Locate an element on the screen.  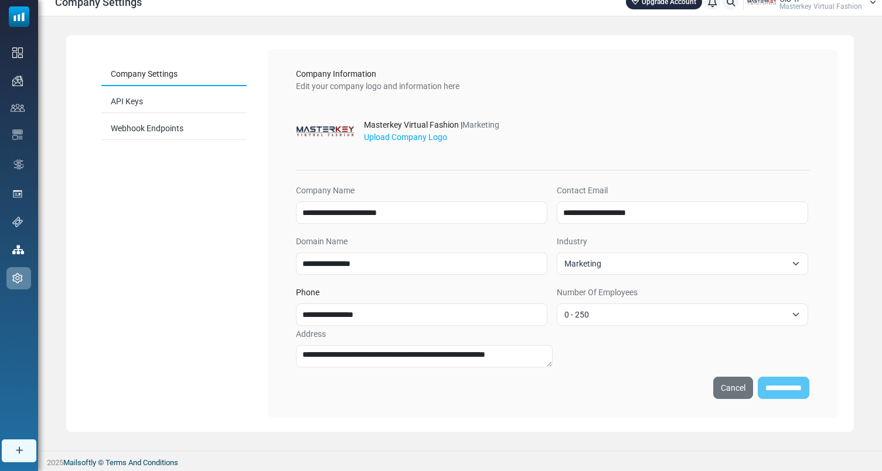
a: Mailsoftly © is located at coordinates (83, 462).